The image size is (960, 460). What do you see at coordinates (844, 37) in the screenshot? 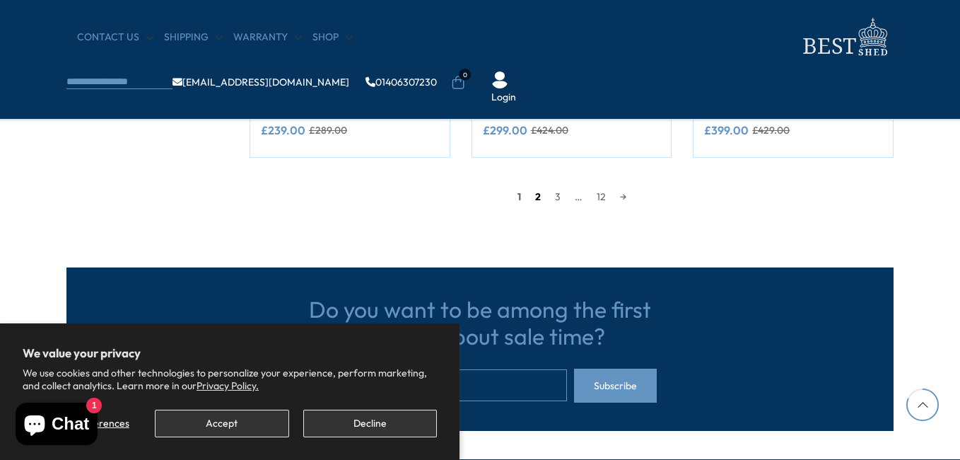
I see `img: logo` at bounding box center [844, 37].